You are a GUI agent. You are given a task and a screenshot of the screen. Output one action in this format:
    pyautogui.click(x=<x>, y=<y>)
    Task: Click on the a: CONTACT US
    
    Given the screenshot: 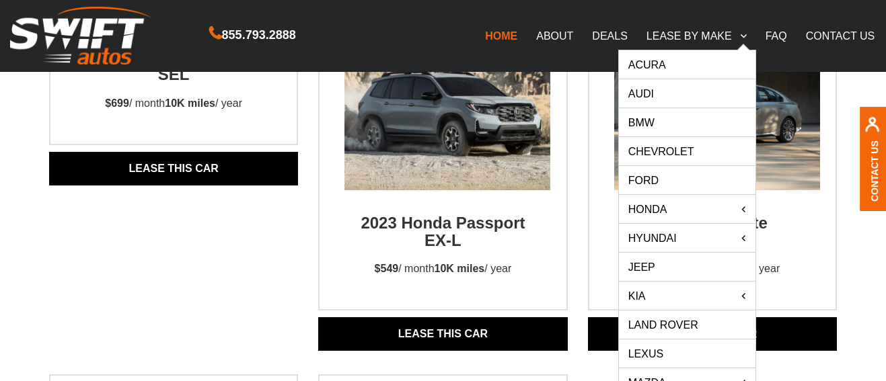 What is the action you would take?
    pyautogui.click(x=840, y=36)
    